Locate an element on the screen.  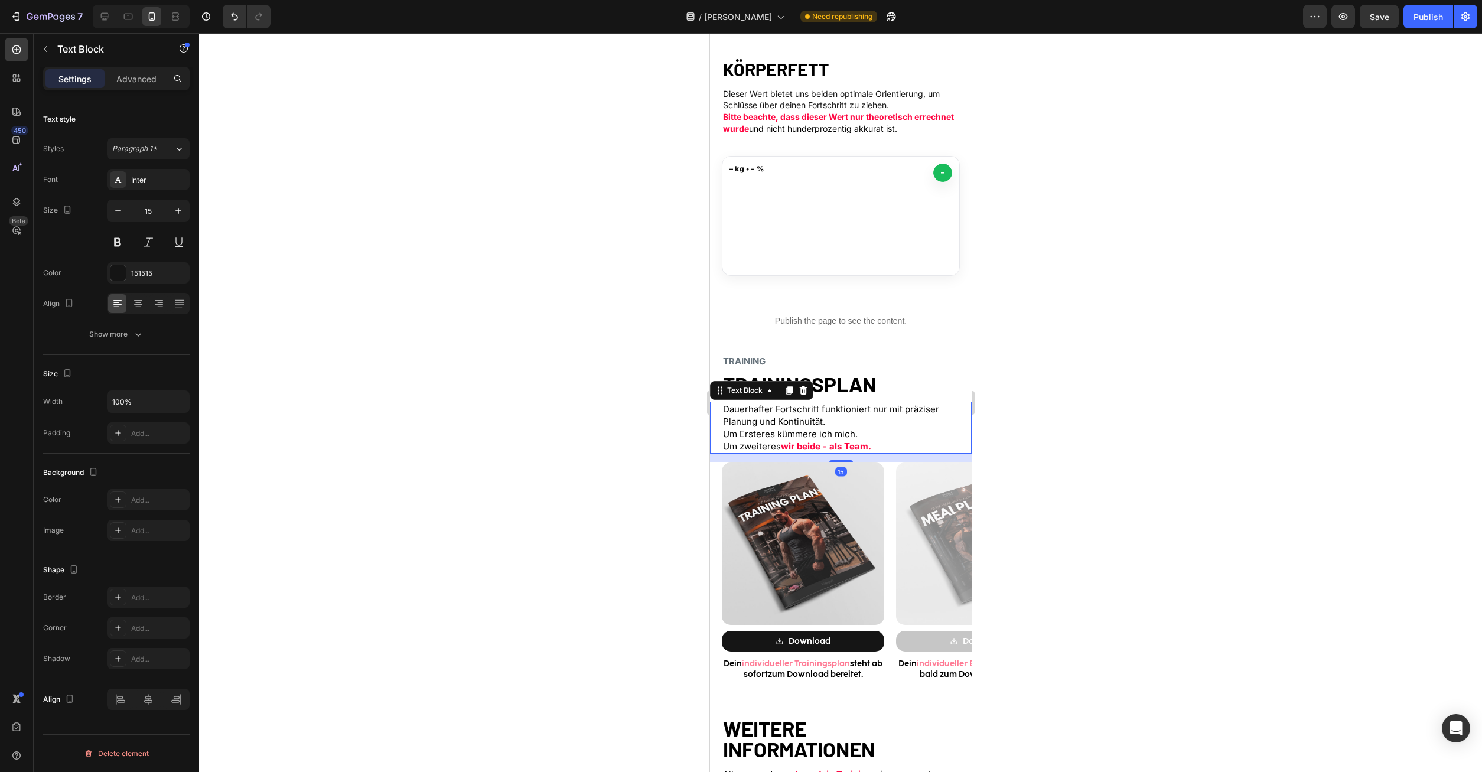
button: Paragraph 1* is located at coordinates (148, 149).